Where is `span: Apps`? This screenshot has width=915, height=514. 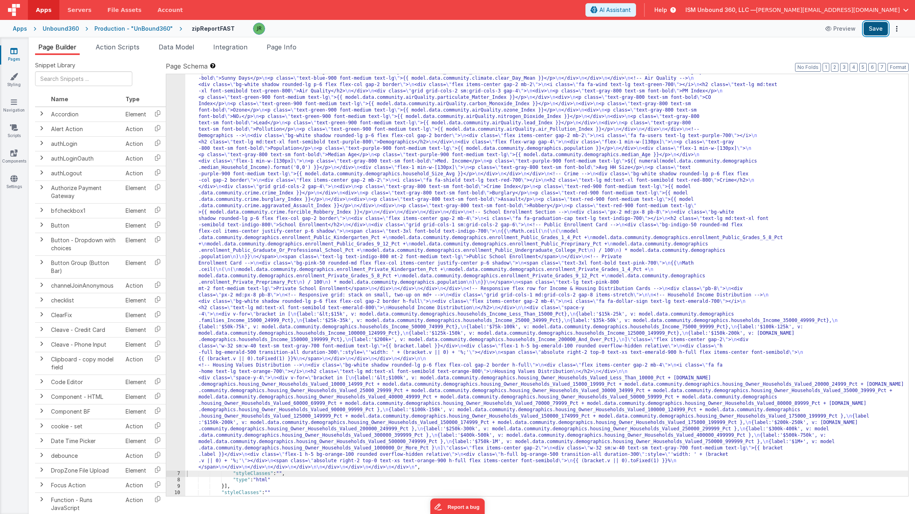 span: Apps is located at coordinates (43, 10).